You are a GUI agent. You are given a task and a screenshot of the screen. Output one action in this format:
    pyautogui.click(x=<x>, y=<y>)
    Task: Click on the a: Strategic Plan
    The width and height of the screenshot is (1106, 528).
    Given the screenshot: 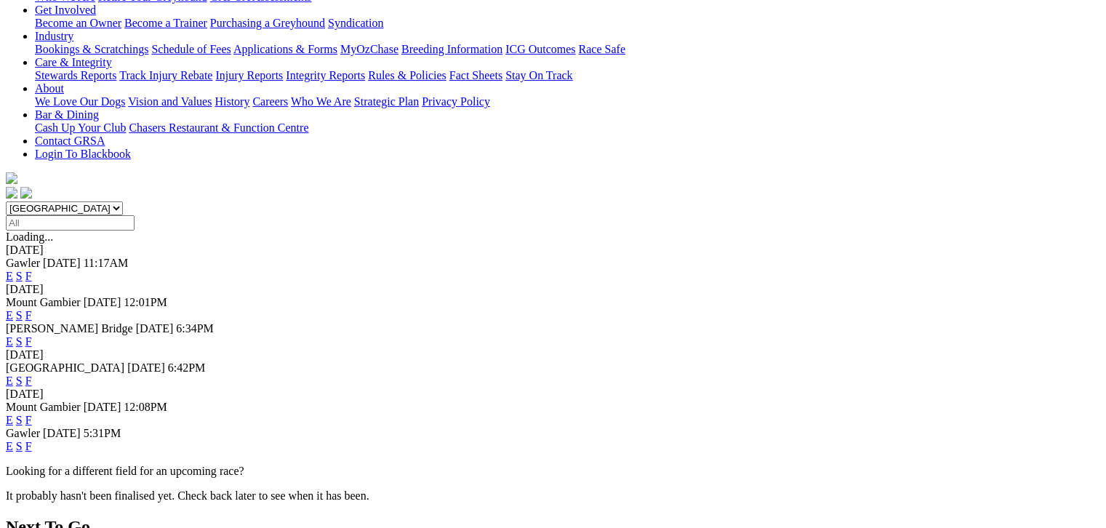 What is the action you would take?
    pyautogui.click(x=386, y=101)
    